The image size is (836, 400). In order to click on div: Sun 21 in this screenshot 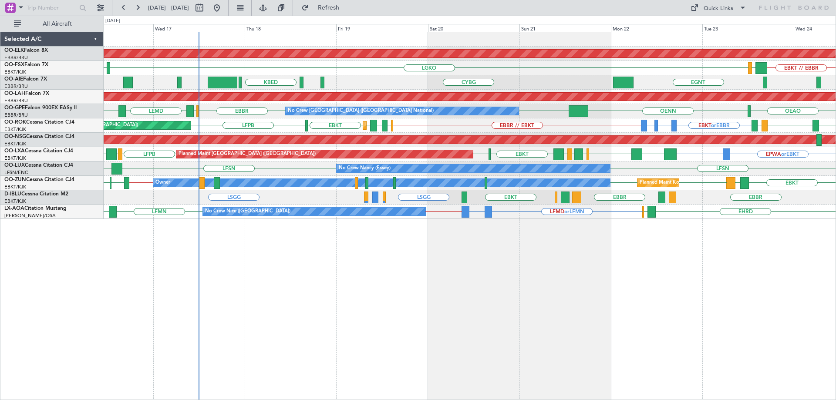, I will do `click(565, 28)`.